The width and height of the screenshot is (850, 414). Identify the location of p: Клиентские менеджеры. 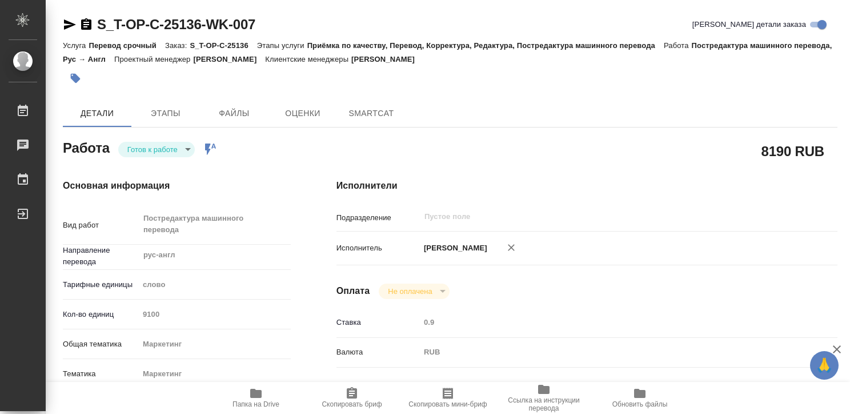
(308, 59).